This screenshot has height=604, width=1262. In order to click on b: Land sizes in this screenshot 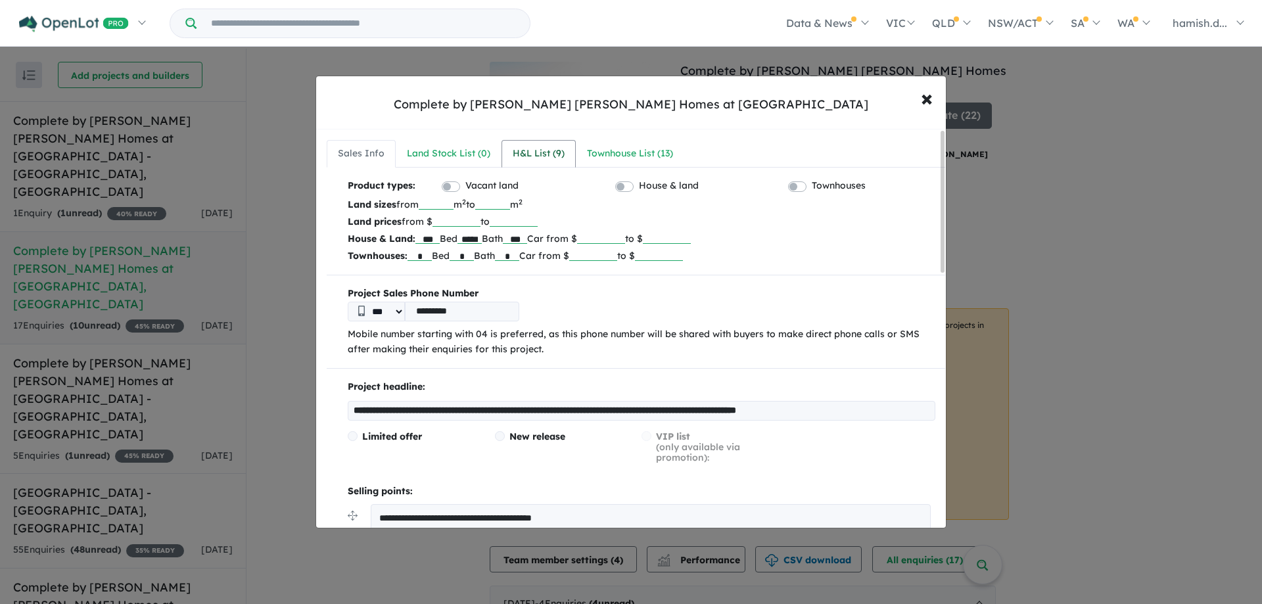, I will do `click(372, 204)`.